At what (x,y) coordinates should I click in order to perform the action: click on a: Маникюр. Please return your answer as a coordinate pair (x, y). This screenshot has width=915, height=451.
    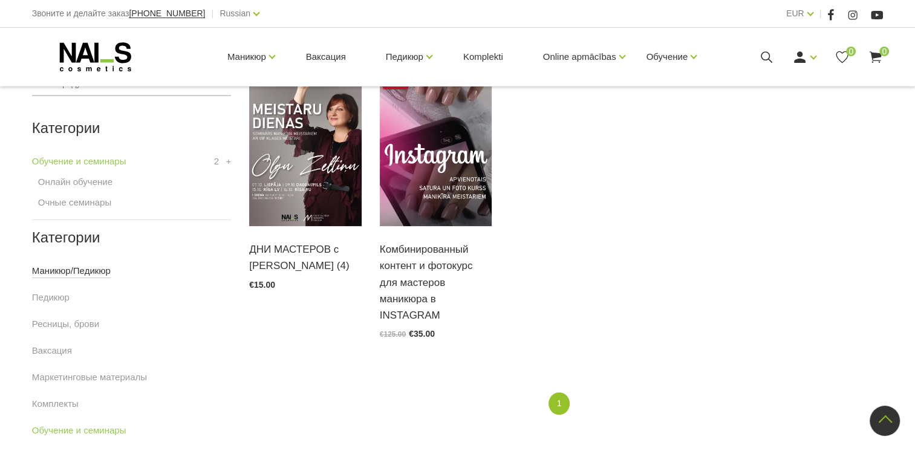
    Looking at the image, I should click on (247, 57).